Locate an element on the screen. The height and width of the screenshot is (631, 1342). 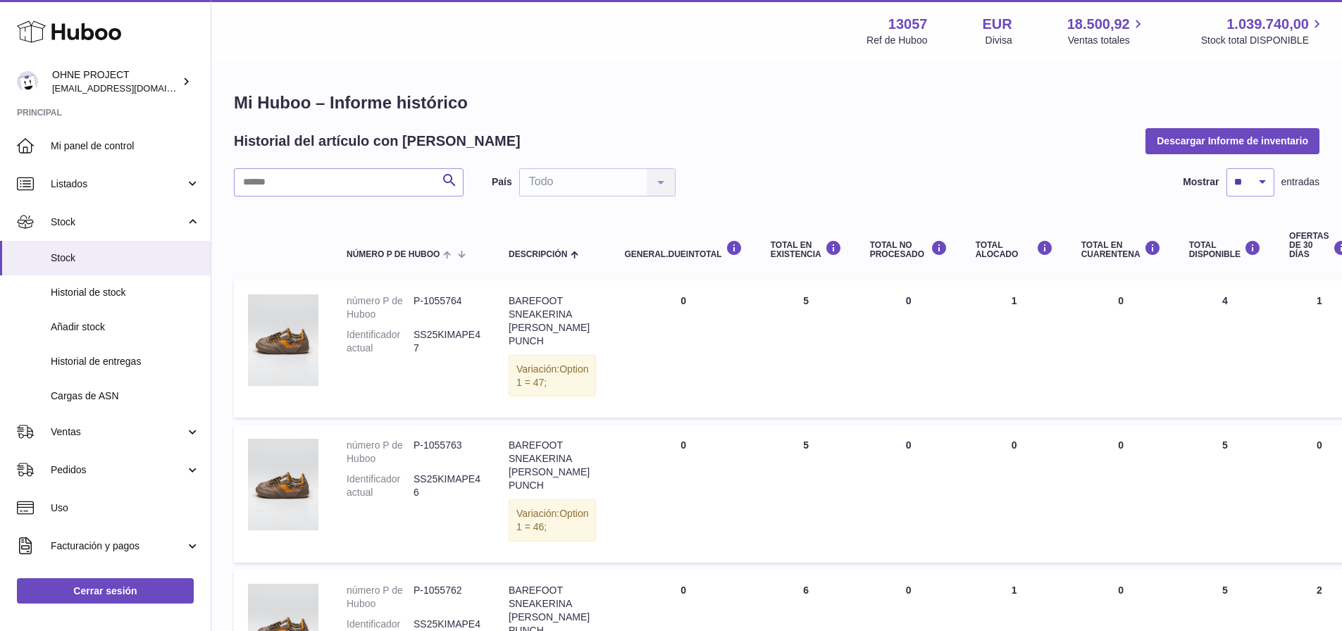
div: Total ALOCADO is located at coordinates (1015, 249).